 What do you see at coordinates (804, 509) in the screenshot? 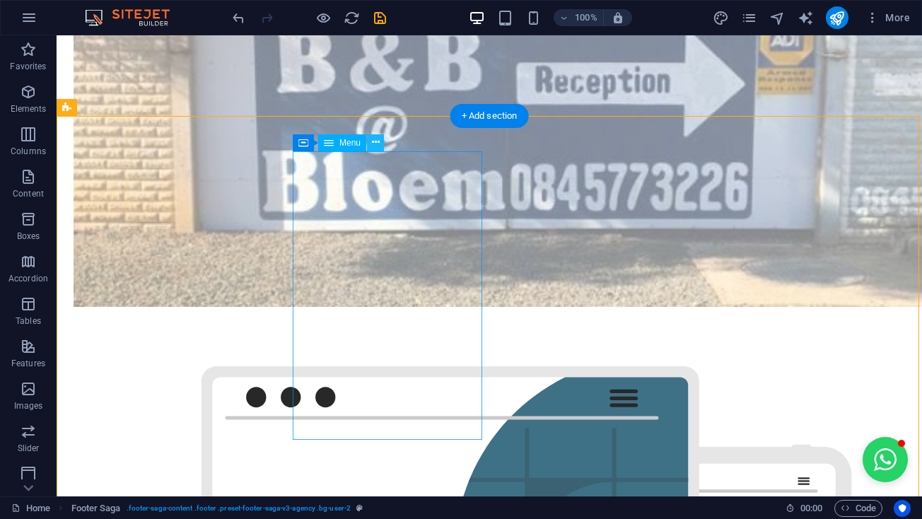
I see `h6: Session time` at bounding box center [804, 509].